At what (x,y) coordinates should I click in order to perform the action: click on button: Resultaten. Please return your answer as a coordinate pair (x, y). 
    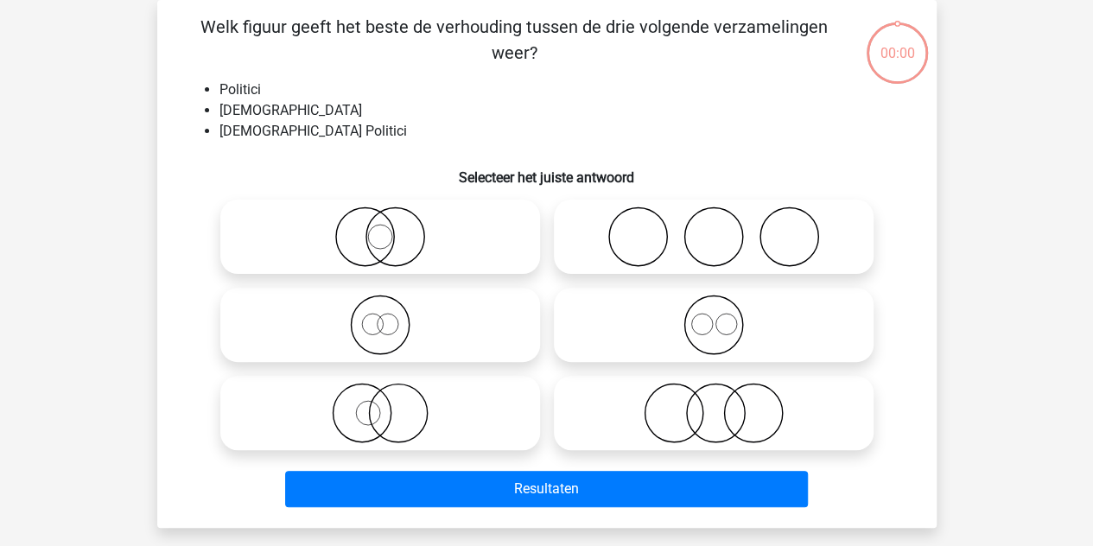
    Looking at the image, I should click on (546, 489).